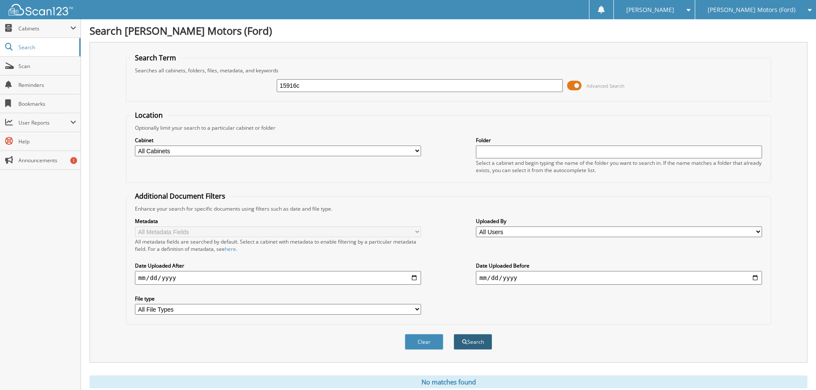 This screenshot has width=816, height=390. I want to click on span: Advanced Search, so click(605, 86).